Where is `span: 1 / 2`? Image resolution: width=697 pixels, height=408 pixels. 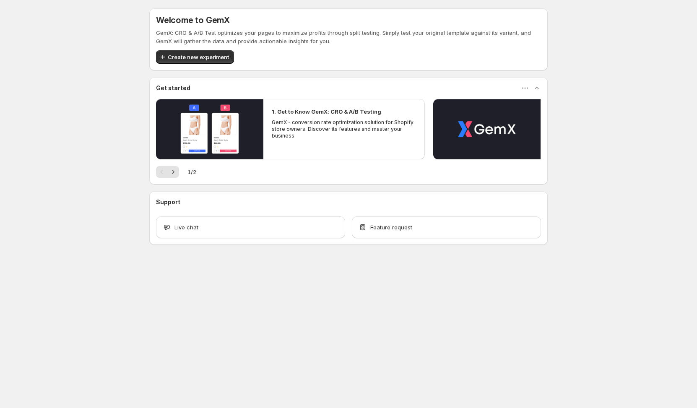
span: 1 / 2 is located at coordinates (192, 172).